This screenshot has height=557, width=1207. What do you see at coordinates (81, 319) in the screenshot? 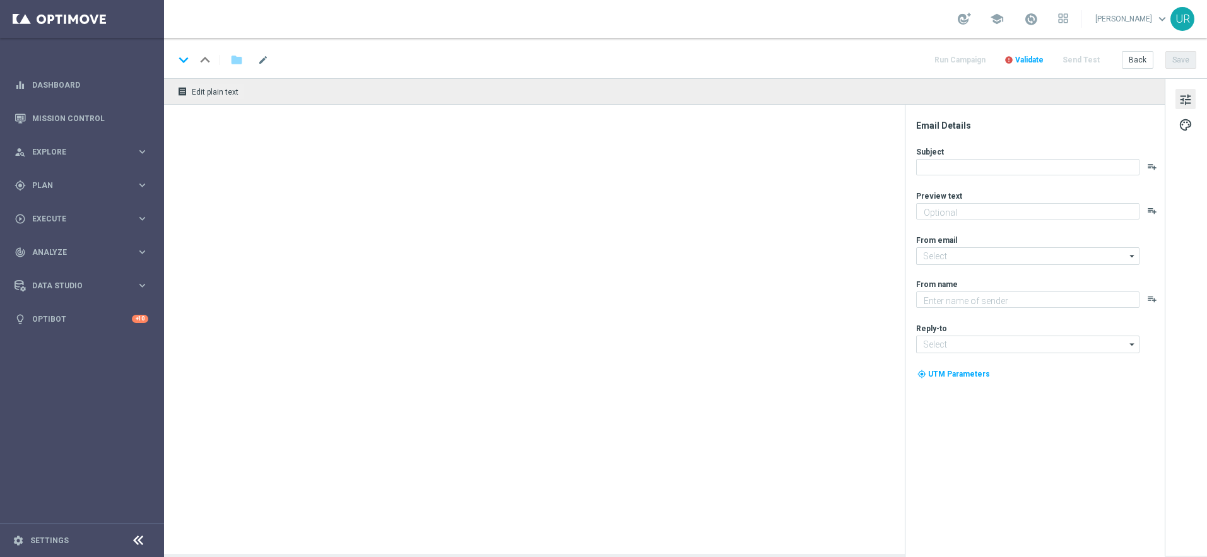
I see `div: lightbulb Optibot +10` at bounding box center [81, 319].